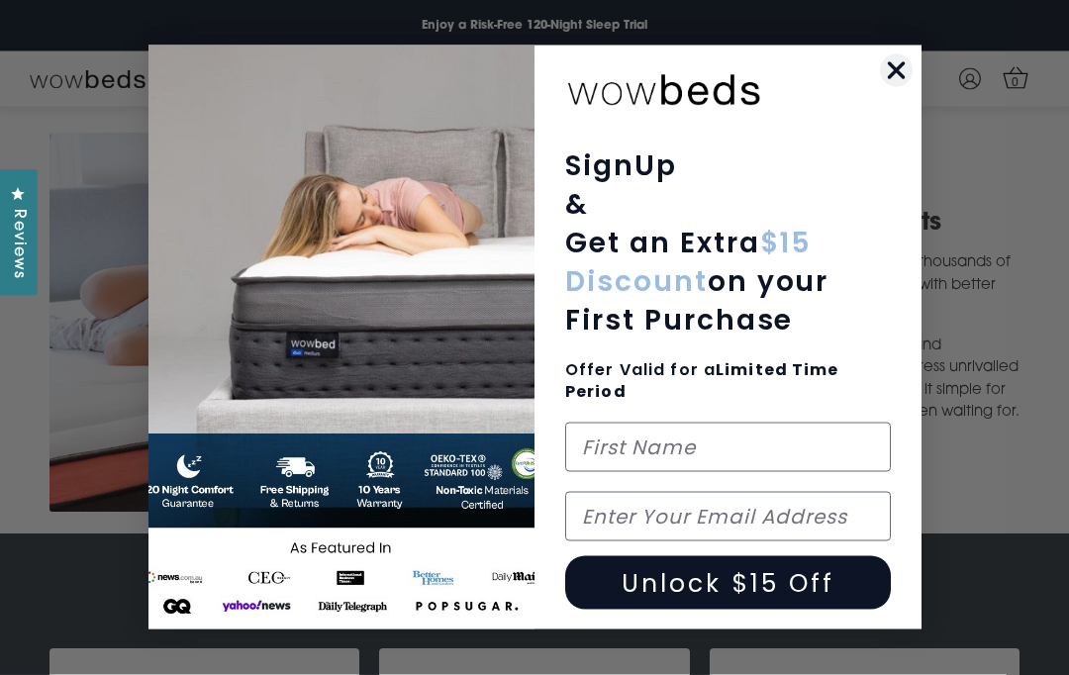 The height and width of the screenshot is (675, 1069). I want to click on span: Offer Valid for a, so click(702, 380).